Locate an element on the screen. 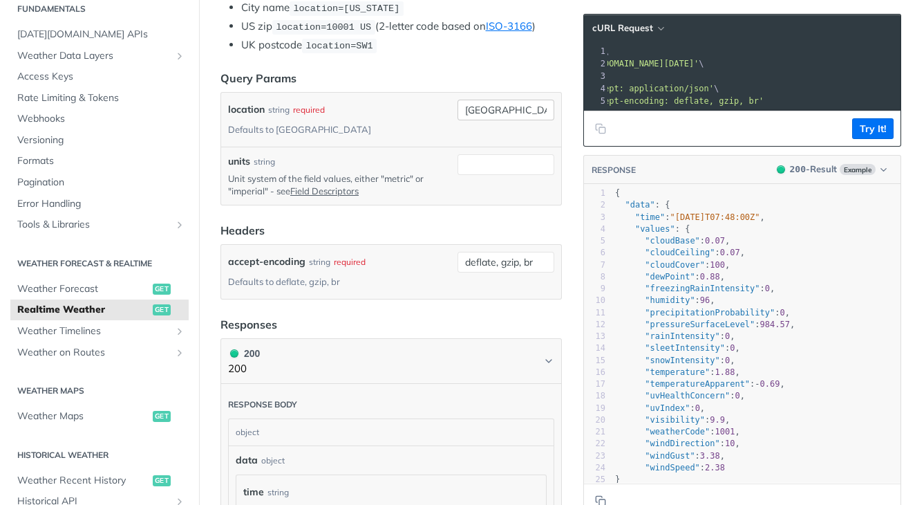  span: Realtime Weather is located at coordinates (83, 310).